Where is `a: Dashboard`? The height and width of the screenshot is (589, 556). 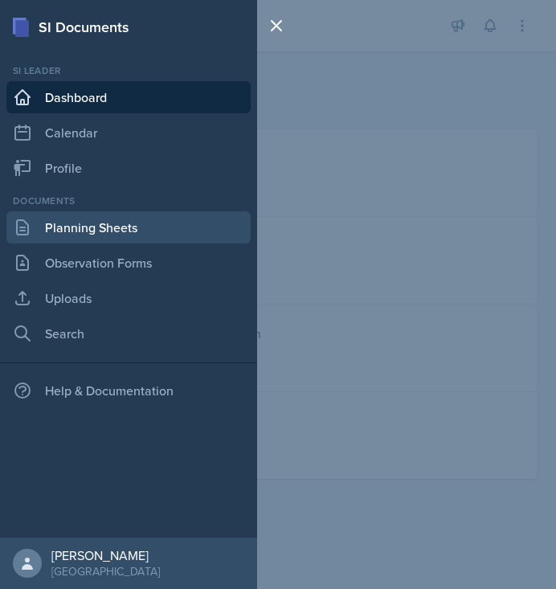
a: Dashboard is located at coordinates (129, 97).